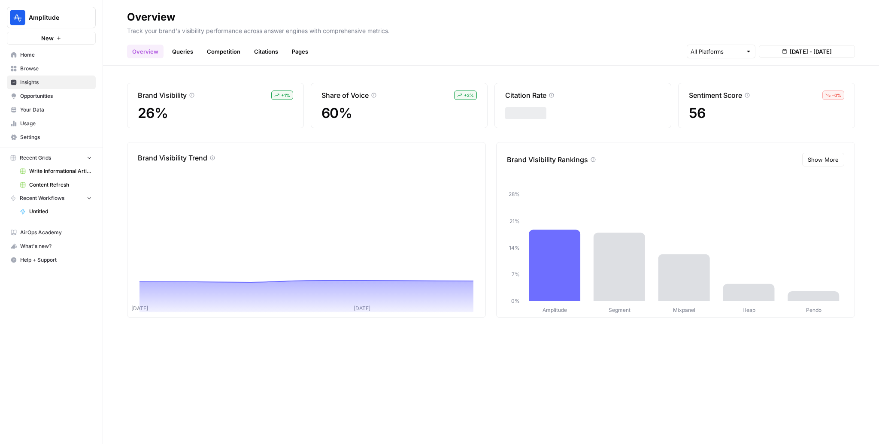 The height and width of the screenshot is (444, 879). Describe the element at coordinates (56, 171) in the screenshot. I see `a: Write Informational Article` at that location.